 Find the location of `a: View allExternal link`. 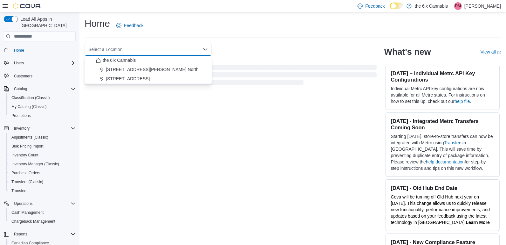

a: View allExternal link is located at coordinates (491, 52).